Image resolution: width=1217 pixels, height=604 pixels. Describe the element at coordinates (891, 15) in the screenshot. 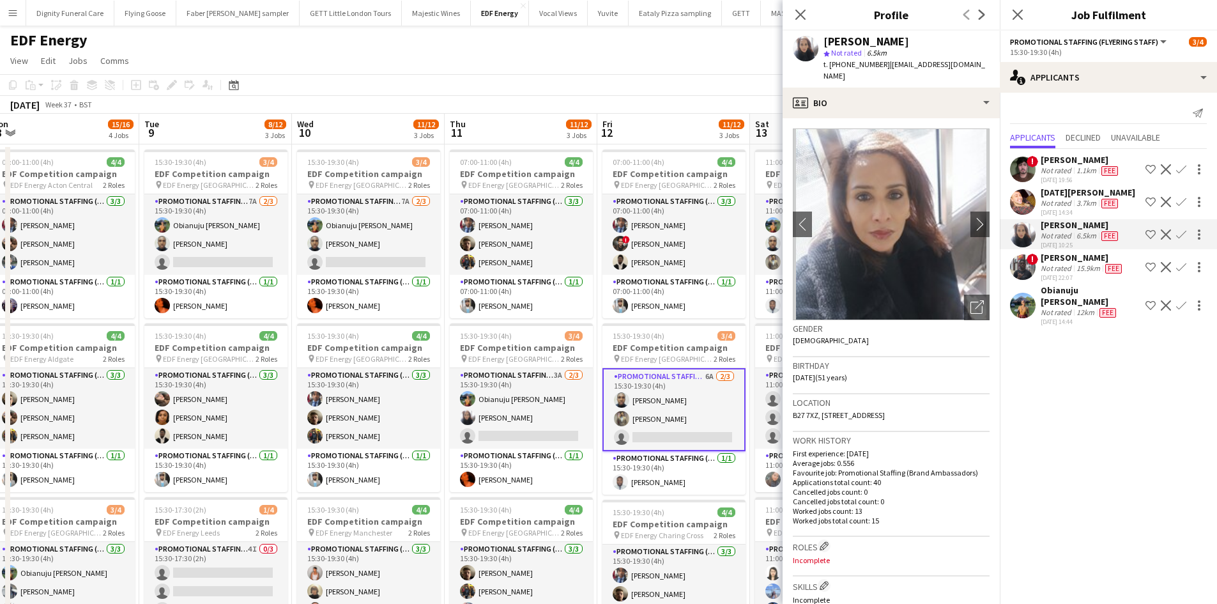

I see `h3: Profile` at that location.